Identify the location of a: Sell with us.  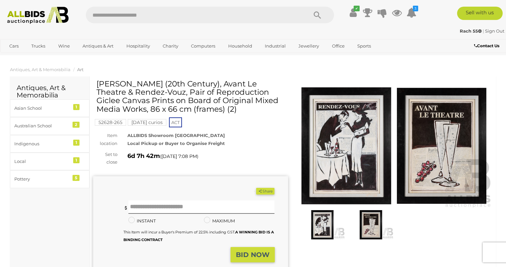
(480, 13).